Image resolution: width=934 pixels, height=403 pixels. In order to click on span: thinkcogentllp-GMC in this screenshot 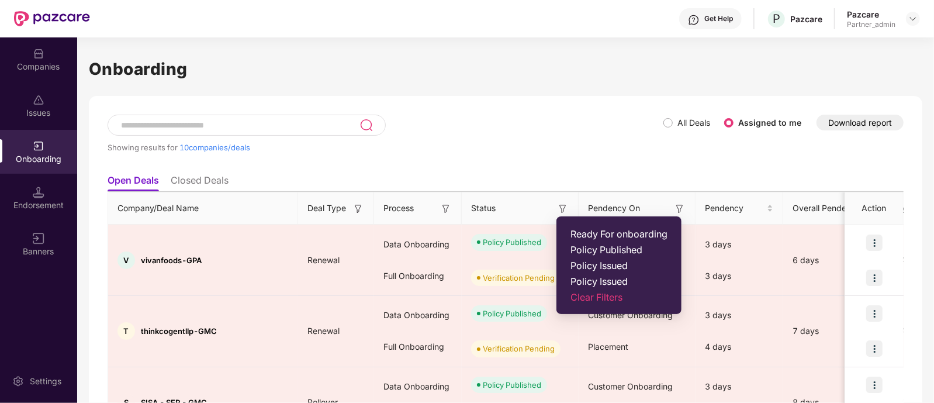, I will do `click(179, 331)`.